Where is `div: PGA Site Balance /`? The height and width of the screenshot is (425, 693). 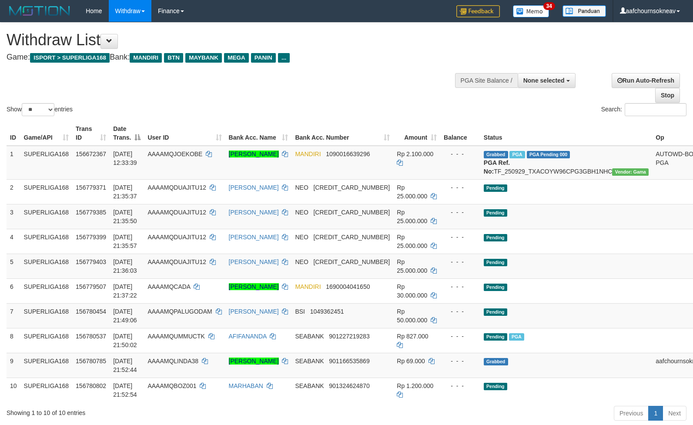
div: PGA Site Balance / is located at coordinates (486, 80).